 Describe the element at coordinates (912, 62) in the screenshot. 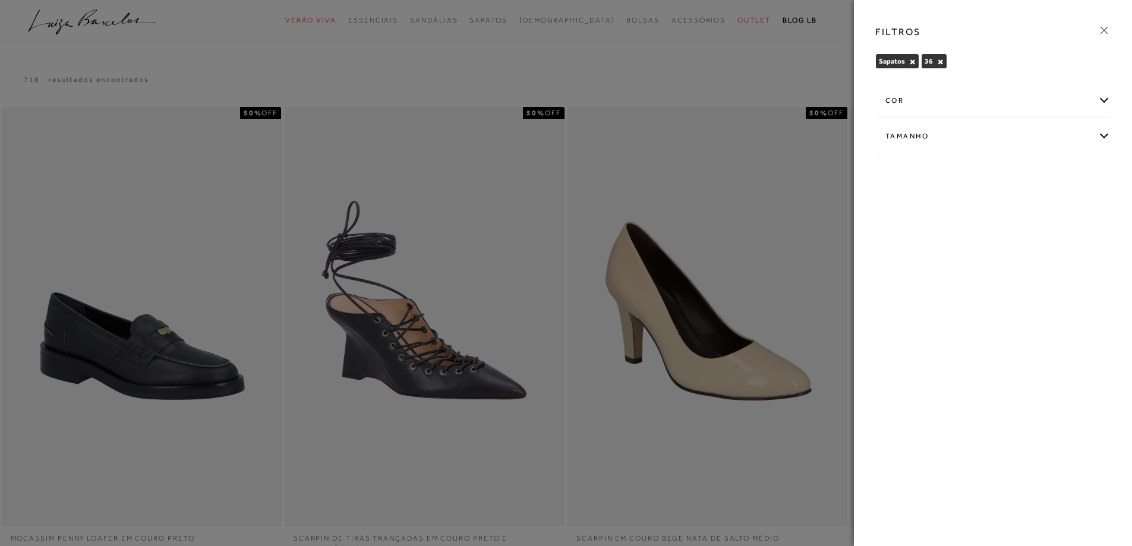

I see `button: Sapatos Close` at that location.